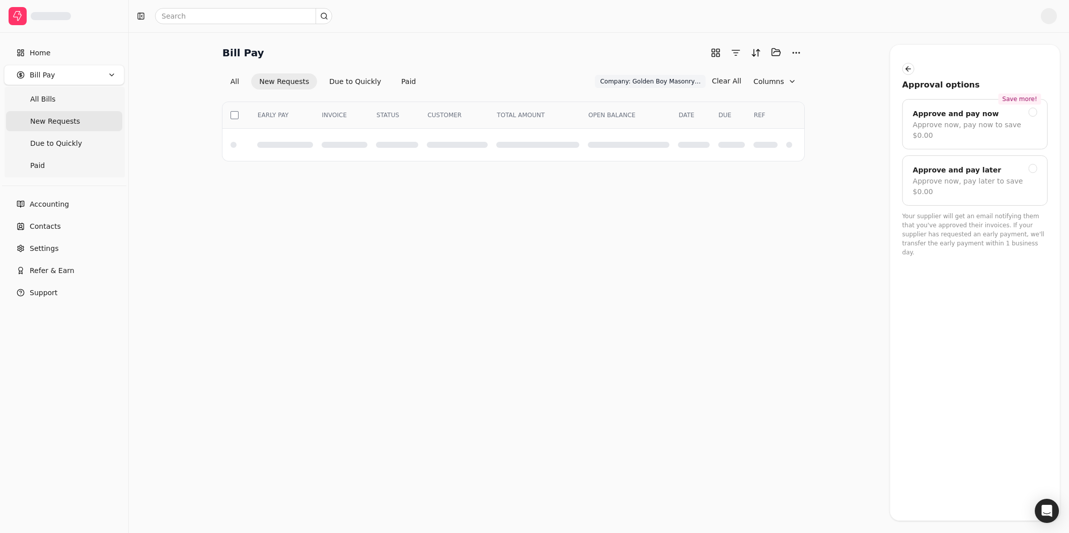 Image resolution: width=1069 pixels, height=533 pixels. Describe the element at coordinates (796, 53) in the screenshot. I see `button: More` at that location.